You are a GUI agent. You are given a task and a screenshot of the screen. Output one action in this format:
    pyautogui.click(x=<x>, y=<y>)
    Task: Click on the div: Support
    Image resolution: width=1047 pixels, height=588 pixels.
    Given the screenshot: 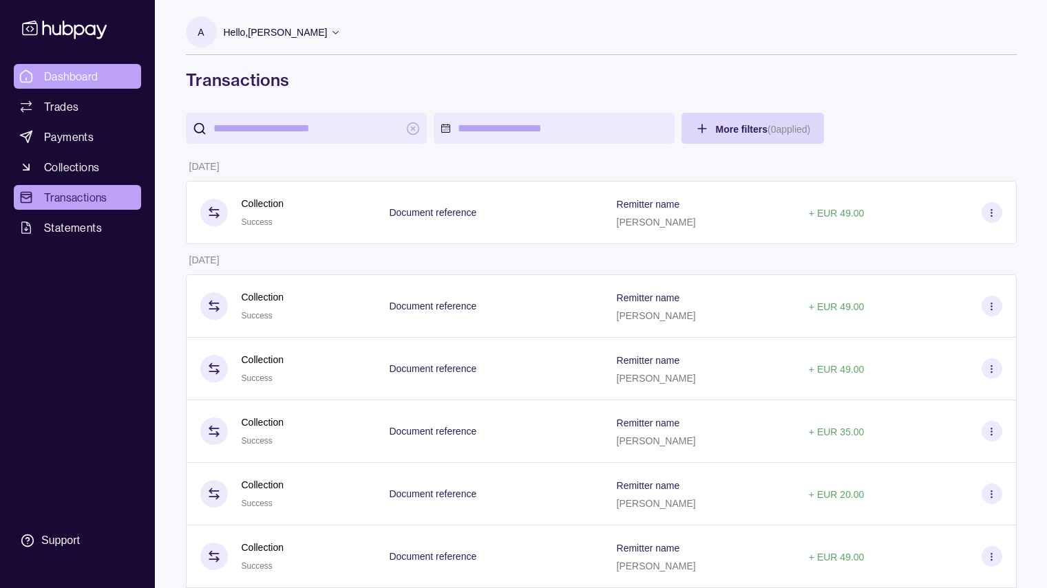 What is the action you would take?
    pyautogui.click(x=61, y=541)
    